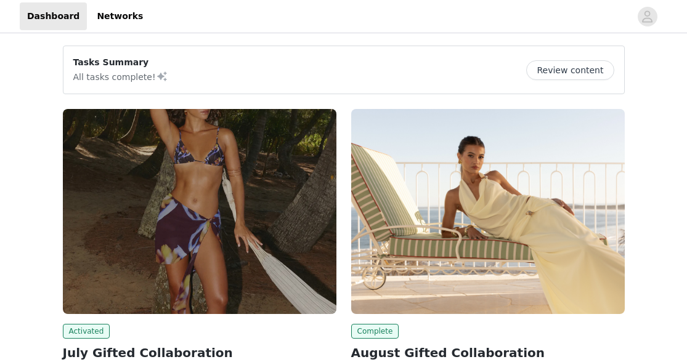  I want to click on span: Activated, so click(86, 331).